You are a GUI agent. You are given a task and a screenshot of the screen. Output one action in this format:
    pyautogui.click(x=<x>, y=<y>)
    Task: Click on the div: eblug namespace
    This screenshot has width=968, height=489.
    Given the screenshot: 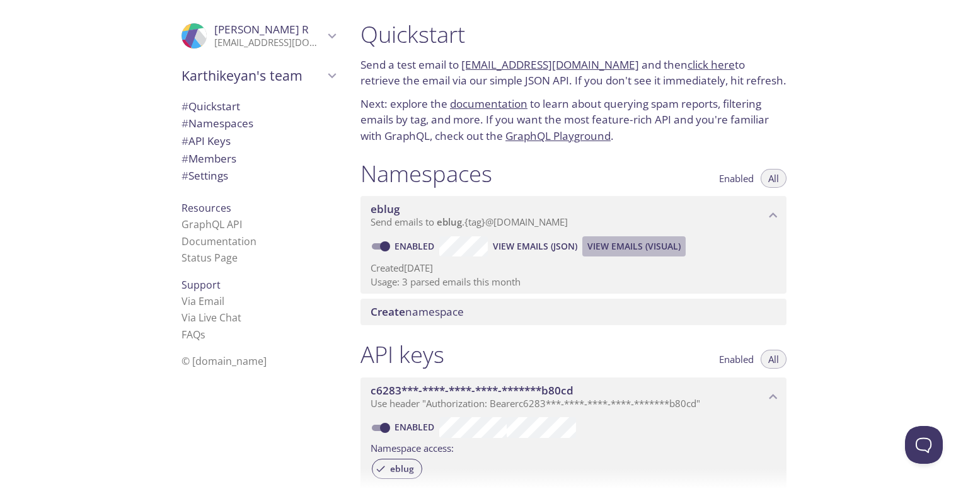 What is the action you would take?
    pyautogui.click(x=573, y=216)
    